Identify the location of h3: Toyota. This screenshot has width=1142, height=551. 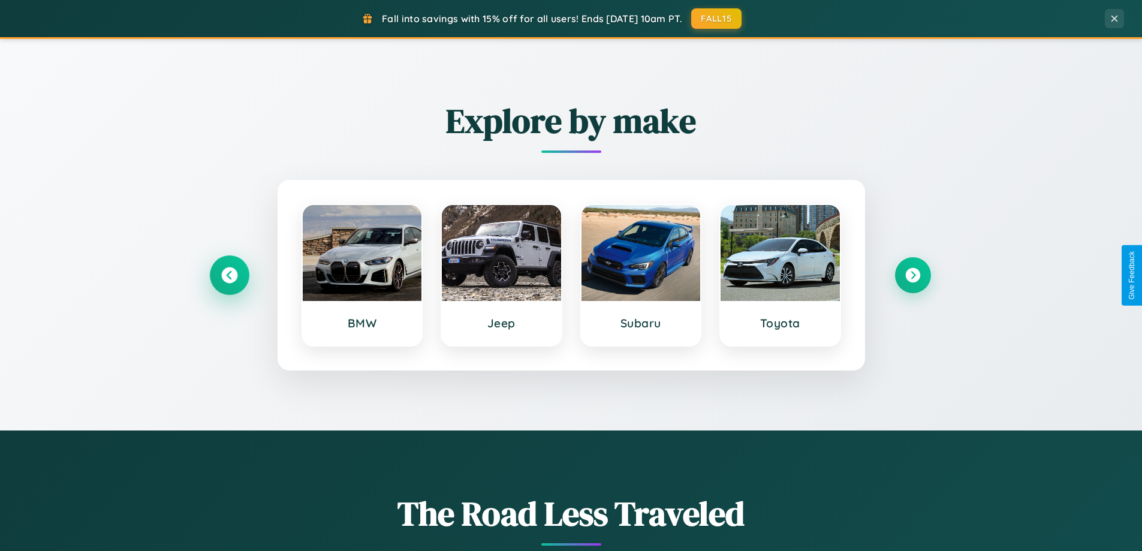
(780, 323).